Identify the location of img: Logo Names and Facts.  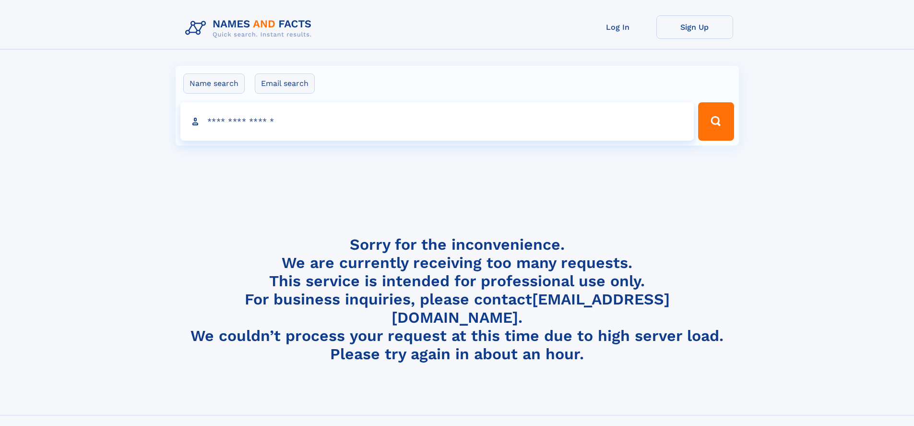
(250, 28).